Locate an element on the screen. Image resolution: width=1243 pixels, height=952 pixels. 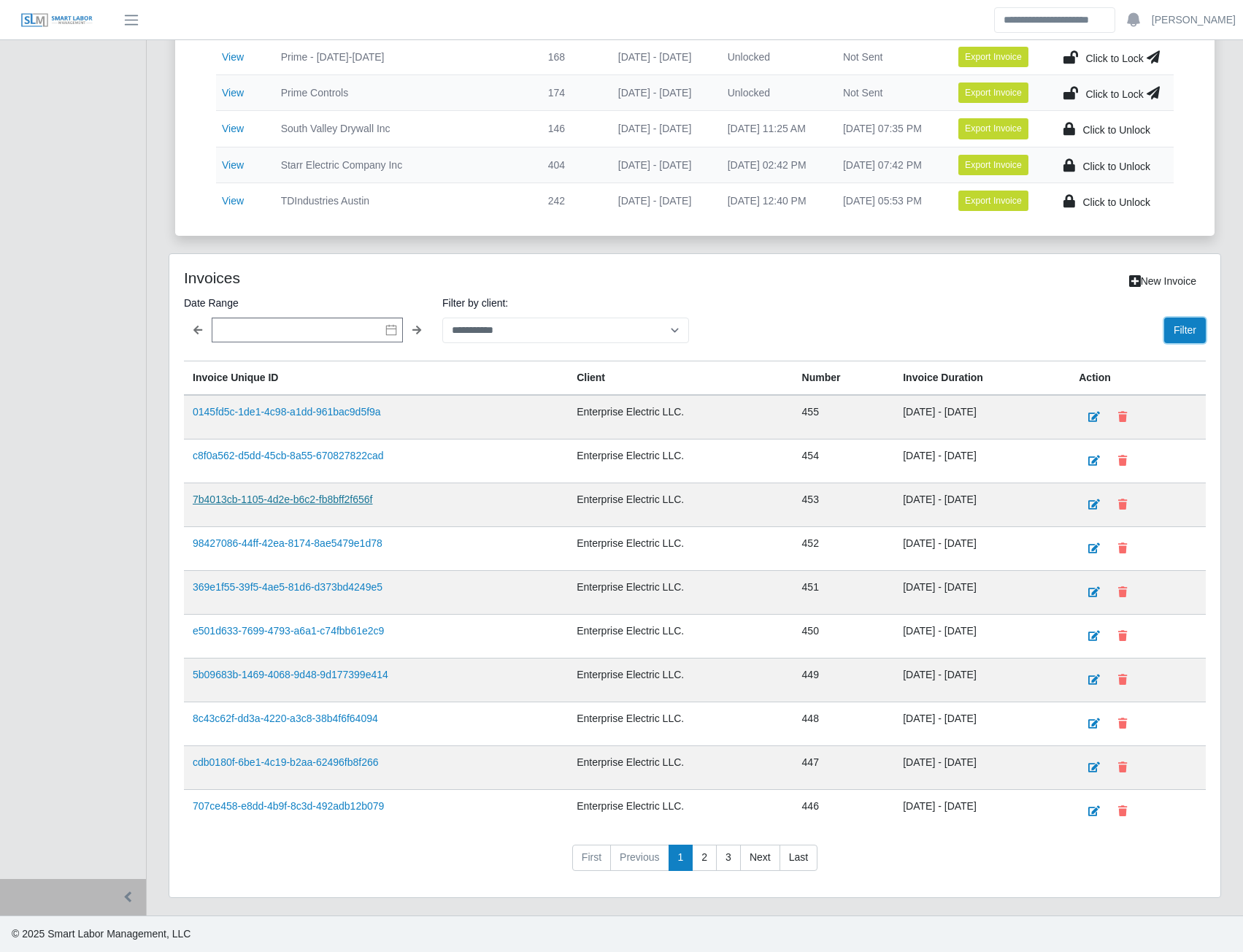
td: 455 is located at coordinates (844, 417).